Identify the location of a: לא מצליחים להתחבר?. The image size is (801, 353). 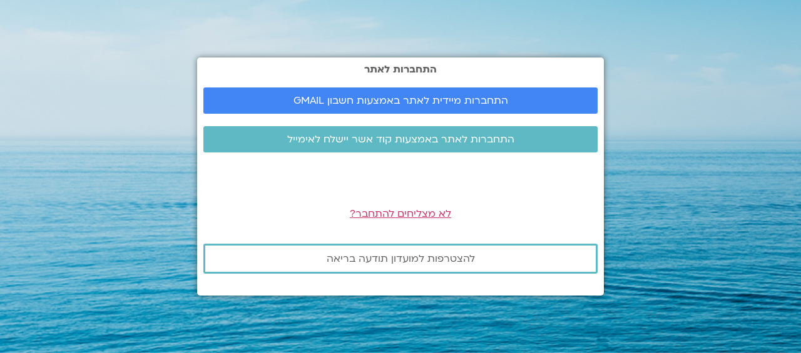
(400, 214).